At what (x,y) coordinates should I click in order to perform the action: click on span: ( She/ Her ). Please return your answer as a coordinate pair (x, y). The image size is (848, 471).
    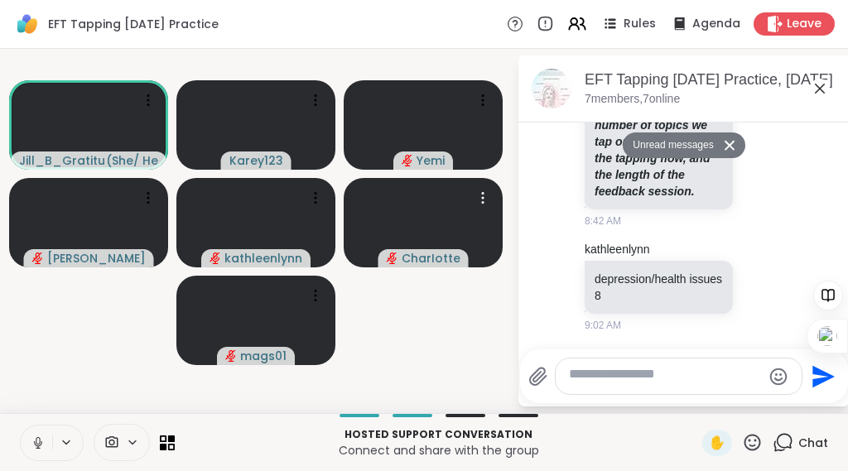
    Looking at the image, I should click on (132, 161).